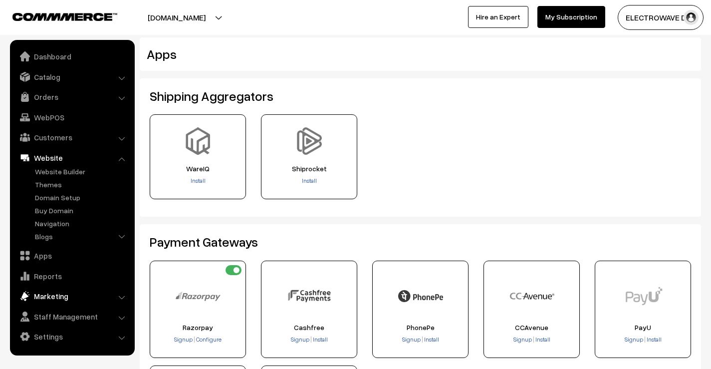  Describe the element at coordinates (72, 117) in the screenshot. I see `a: WebPOS` at that location.